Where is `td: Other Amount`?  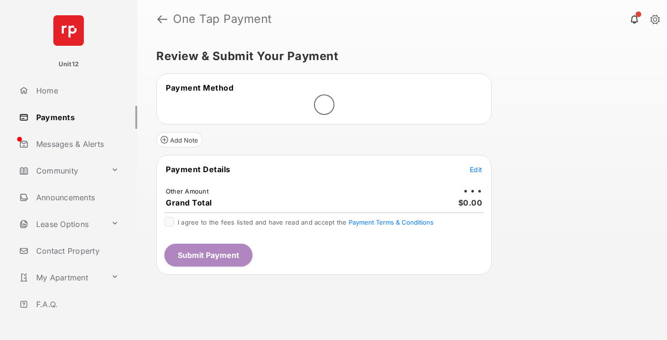
td: Other Amount is located at coordinates (187, 191).